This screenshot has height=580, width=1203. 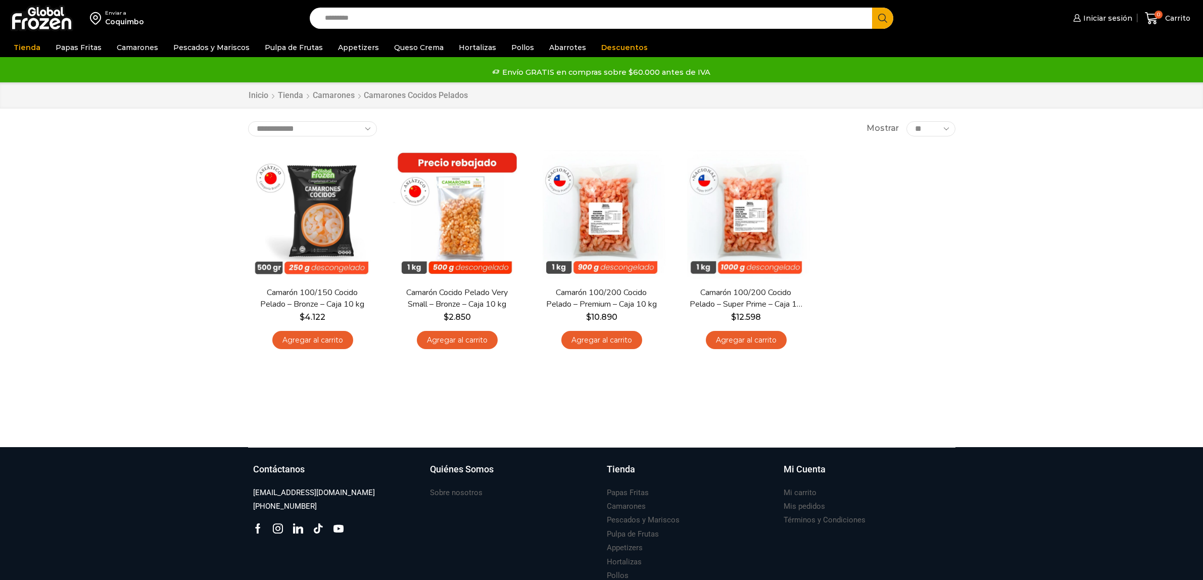 I want to click on a: Queso Crema, so click(x=419, y=47).